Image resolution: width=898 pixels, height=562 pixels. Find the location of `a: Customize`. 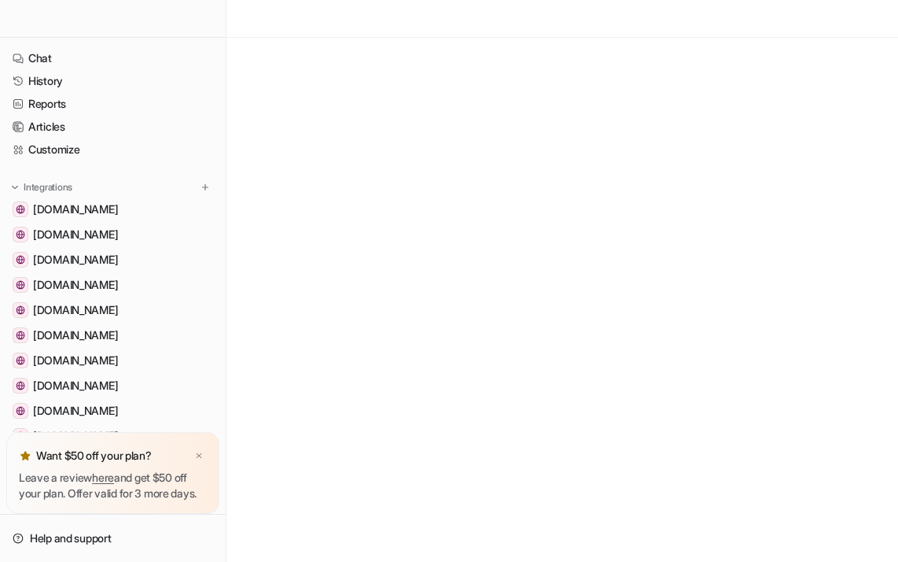

a: Customize is located at coordinates (112, 149).